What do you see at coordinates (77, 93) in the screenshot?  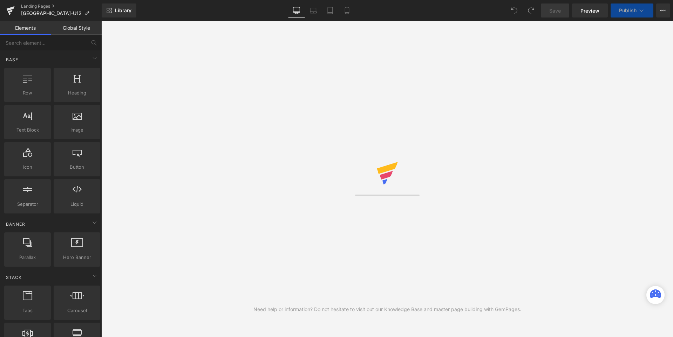 I see `span: Heading` at bounding box center [77, 93].